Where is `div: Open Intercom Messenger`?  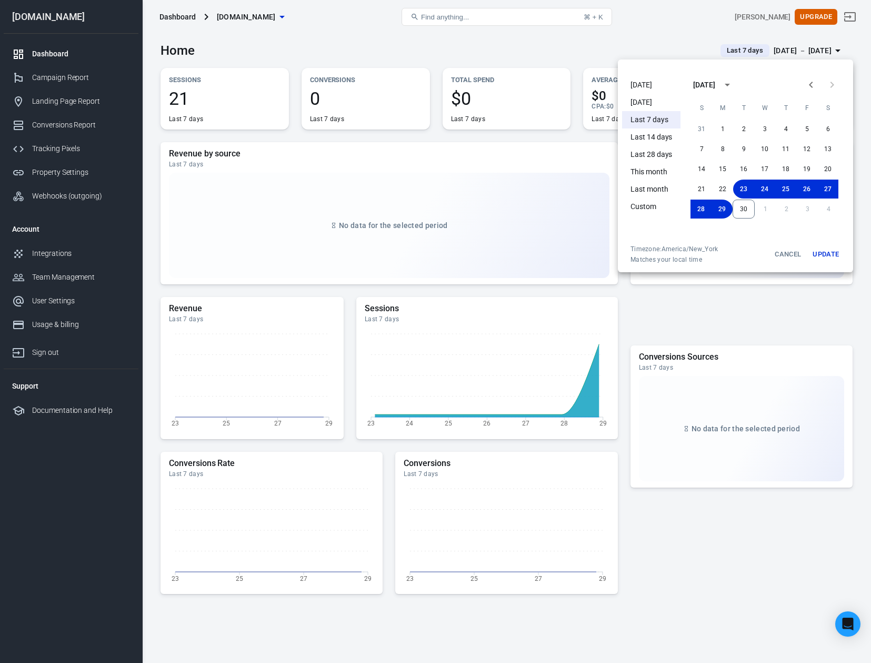
div: Open Intercom Messenger is located at coordinates (848, 624).